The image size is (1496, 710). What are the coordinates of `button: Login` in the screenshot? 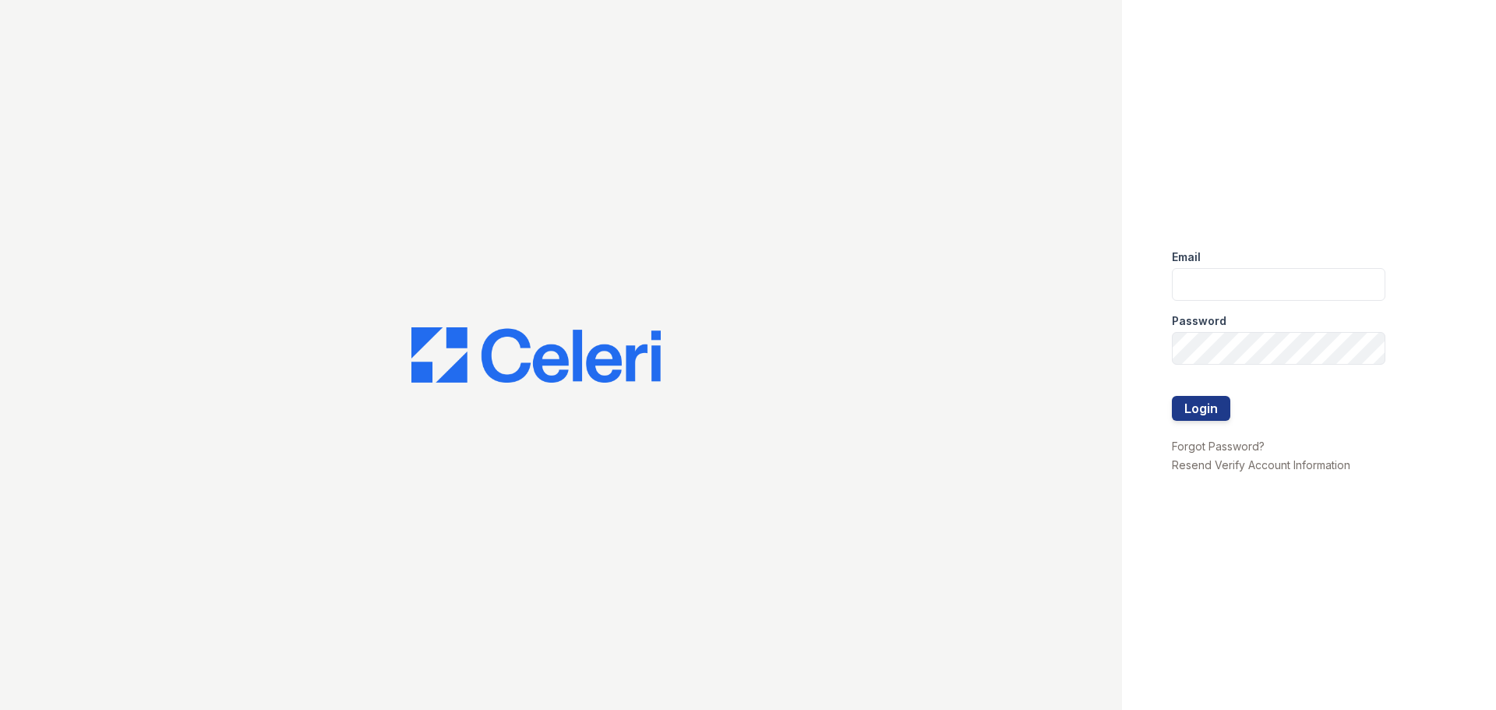 It's located at (1201, 408).